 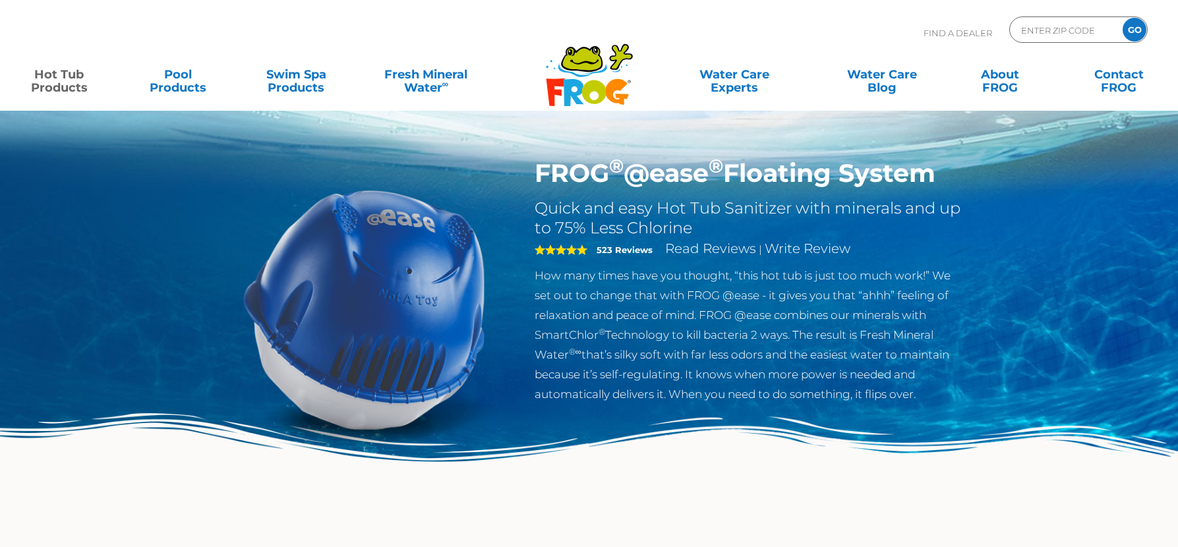 What do you see at coordinates (364, 309) in the screenshot?
I see `img: hot-tub-product-atease-system.png` at bounding box center [364, 309].